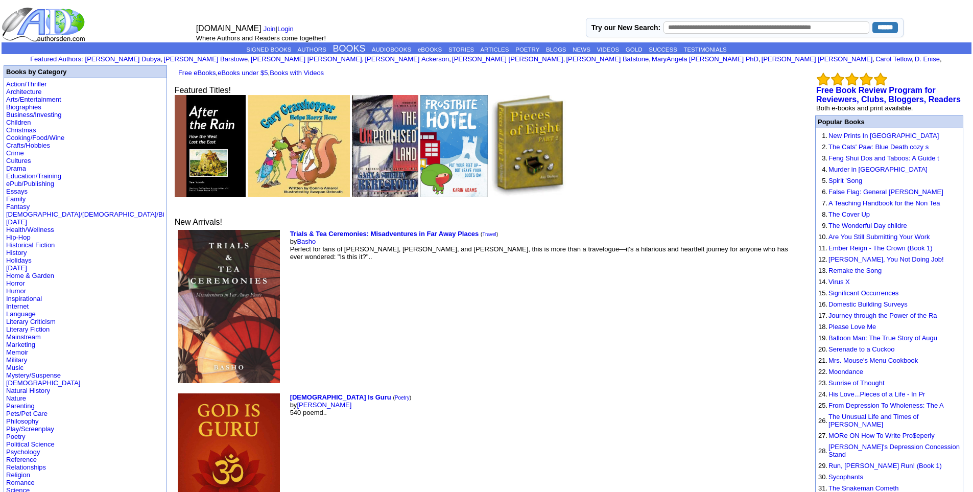  Describe the element at coordinates (350, 405) in the screenshot. I see `font: by 540 poemd..` at that location.